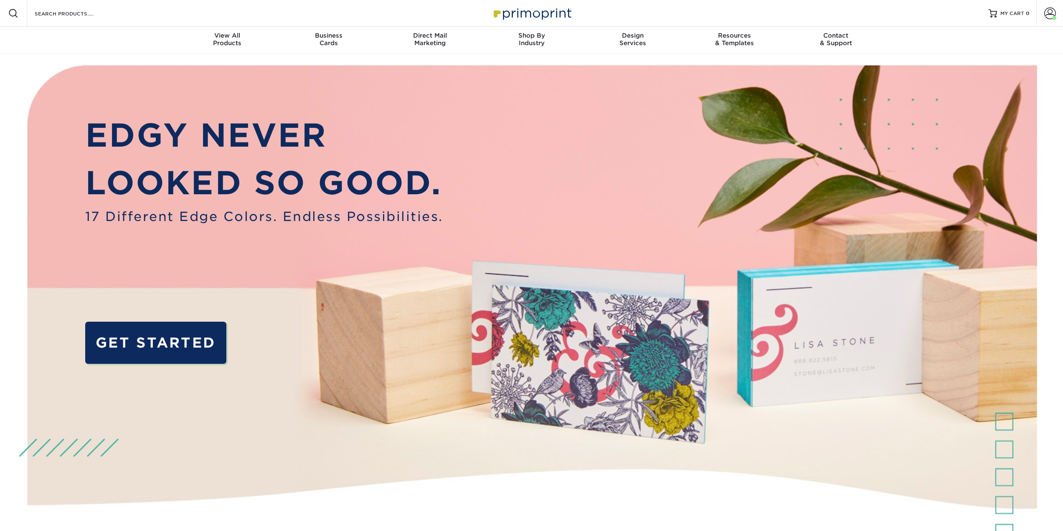  Describe the element at coordinates (227, 39) in the screenshot. I see `div: Products` at that location.